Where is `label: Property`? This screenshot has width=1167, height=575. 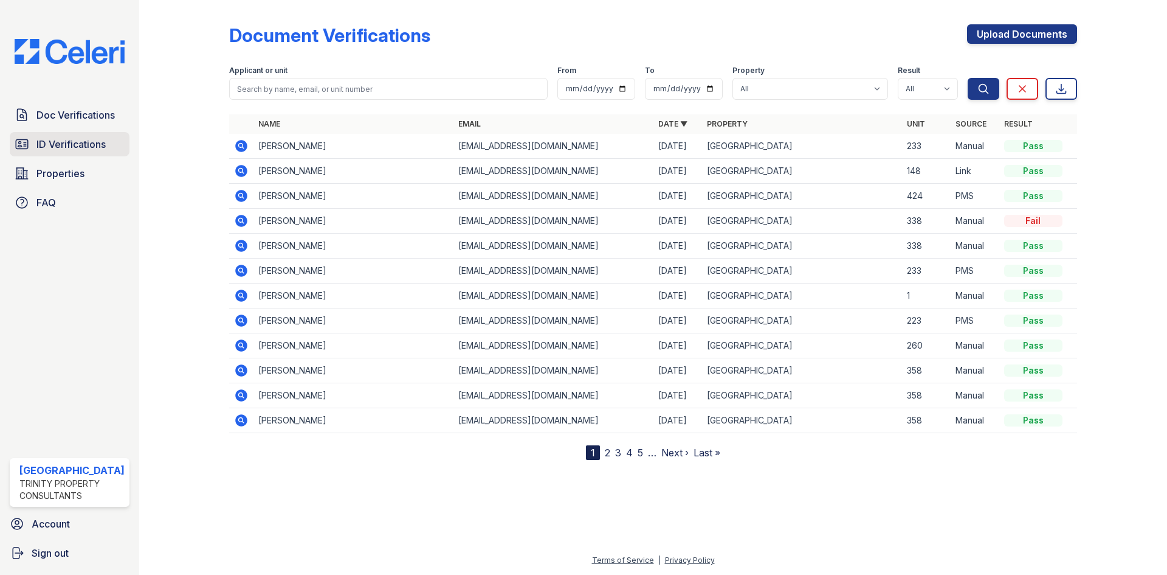
label: Property is located at coordinates (748, 71).